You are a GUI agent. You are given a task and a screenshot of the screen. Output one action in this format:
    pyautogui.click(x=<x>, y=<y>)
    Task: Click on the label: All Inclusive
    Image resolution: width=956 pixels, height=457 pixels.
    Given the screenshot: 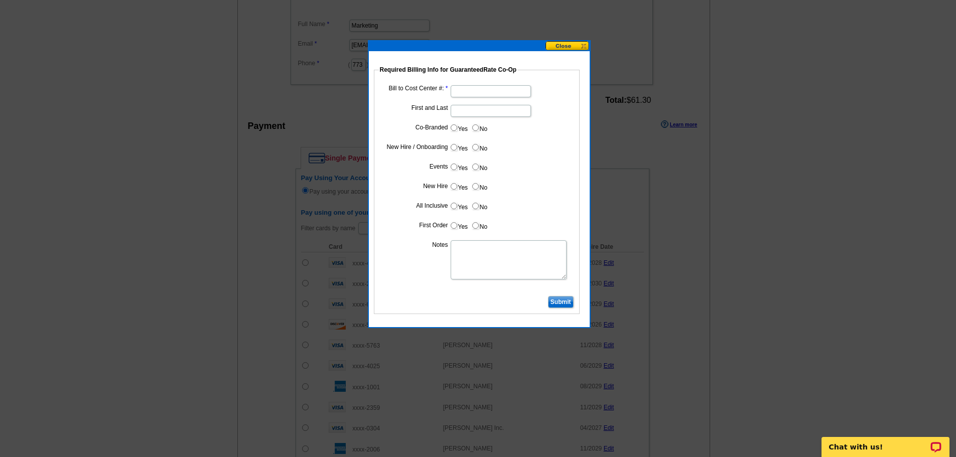 What is the action you would take?
    pyautogui.click(x=414, y=206)
    